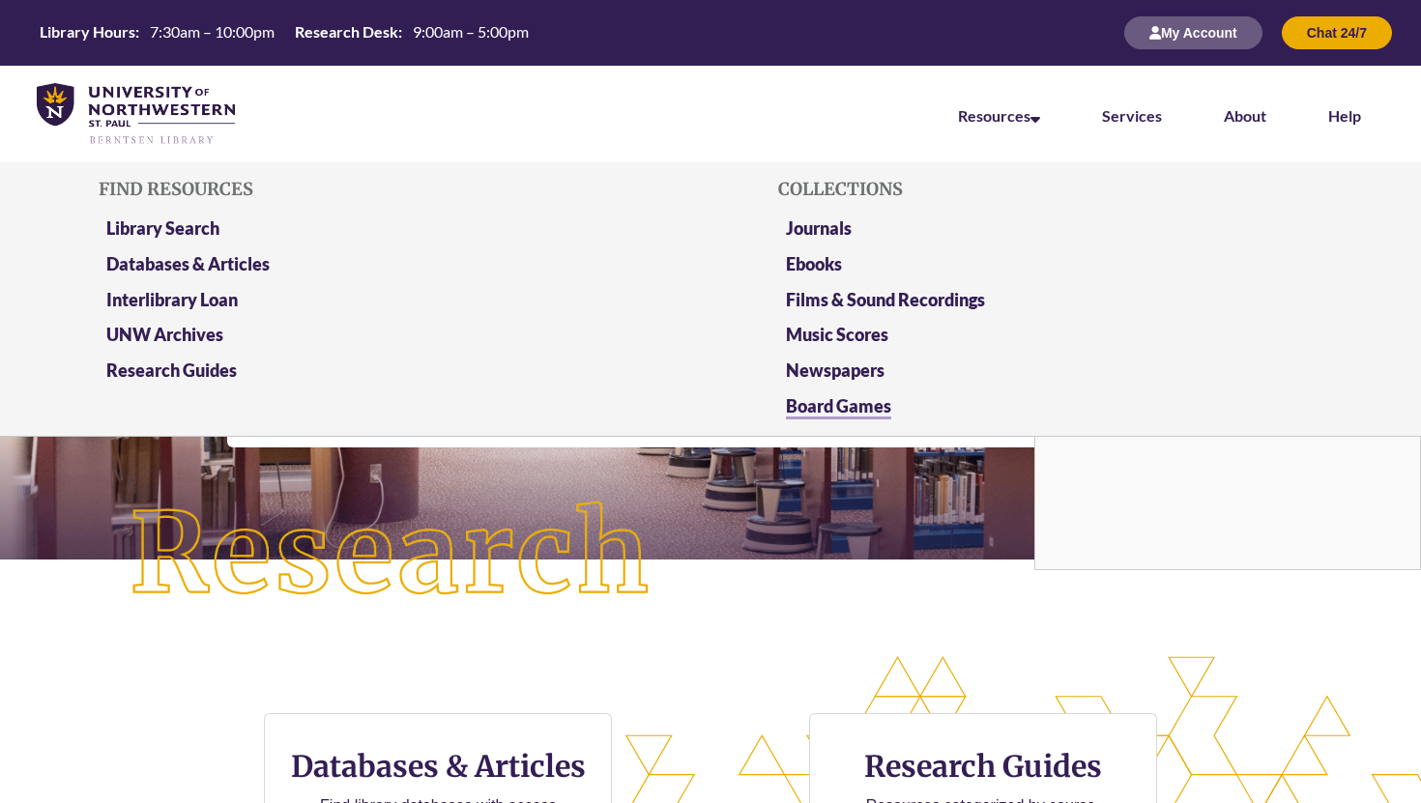  I want to click on a: Films & Sound Recordings, so click(886, 300).